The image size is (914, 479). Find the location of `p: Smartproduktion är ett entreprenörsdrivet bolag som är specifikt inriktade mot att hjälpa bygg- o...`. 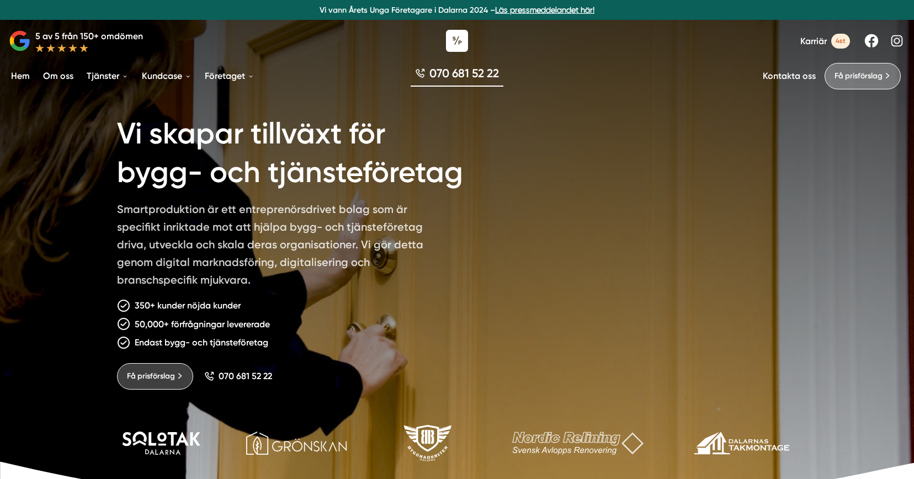

p: Smartproduktion är ett entreprenörsdrivet bolag som är specifikt inriktade mot att hjälpa bygg- o... is located at coordinates (276, 247).